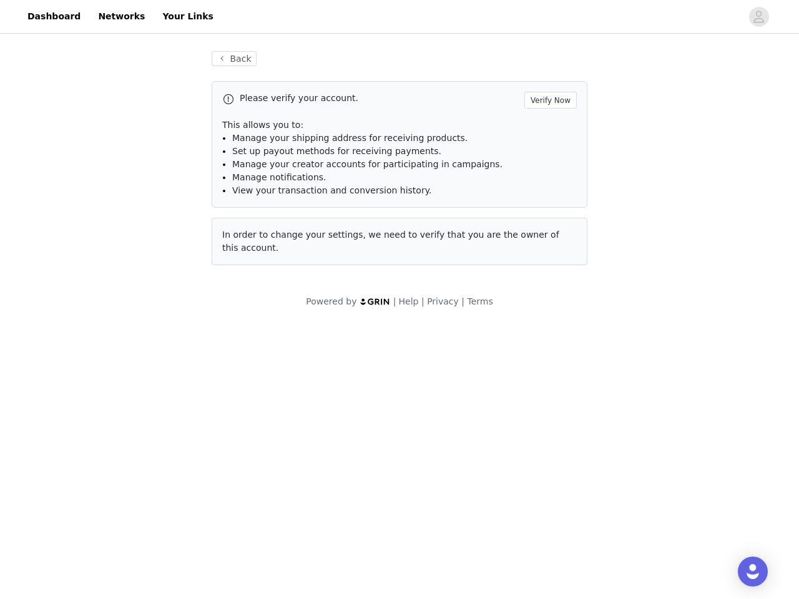  What do you see at coordinates (331, 190) in the screenshot?
I see `span: View your transaction and conversion history.` at bounding box center [331, 190].